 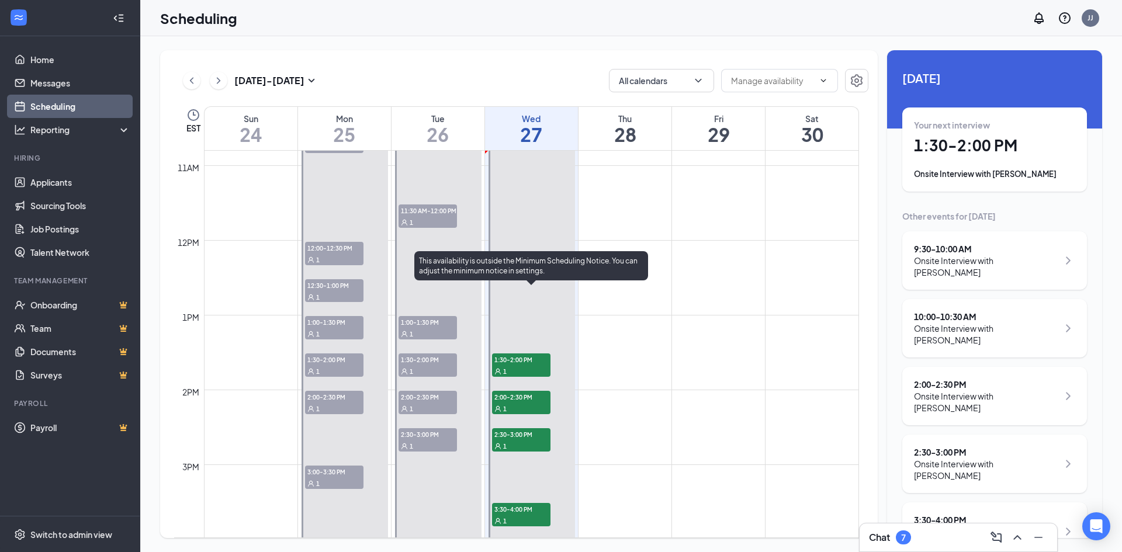 I want to click on a: August 25, 2025, so click(x=344, y=129).